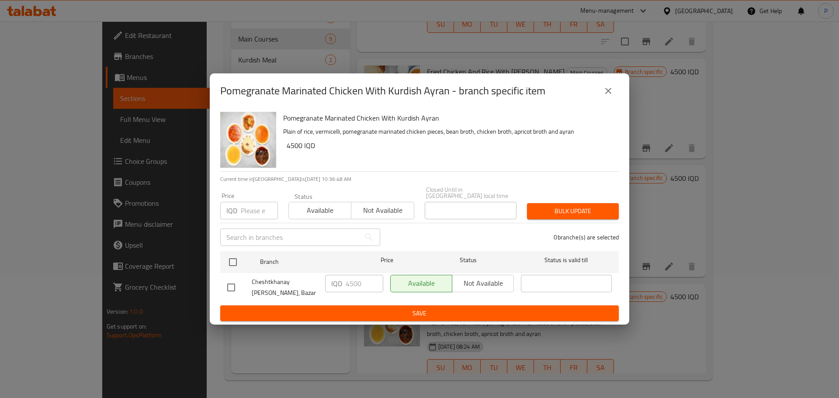 The width and height of the screenshot is (839, 398). Describe the element at coordinates (383, 91) in the screenshot. I see `h2: Pomegranate Marinated Chicken With Kurdish Ayran - branch specific item` at that location.